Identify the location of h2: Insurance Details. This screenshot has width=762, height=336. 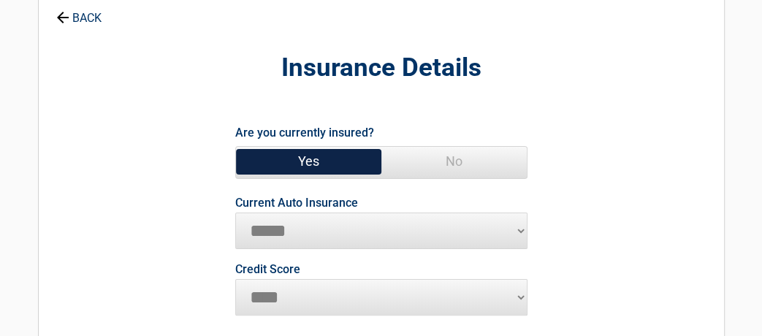
(381, 68).